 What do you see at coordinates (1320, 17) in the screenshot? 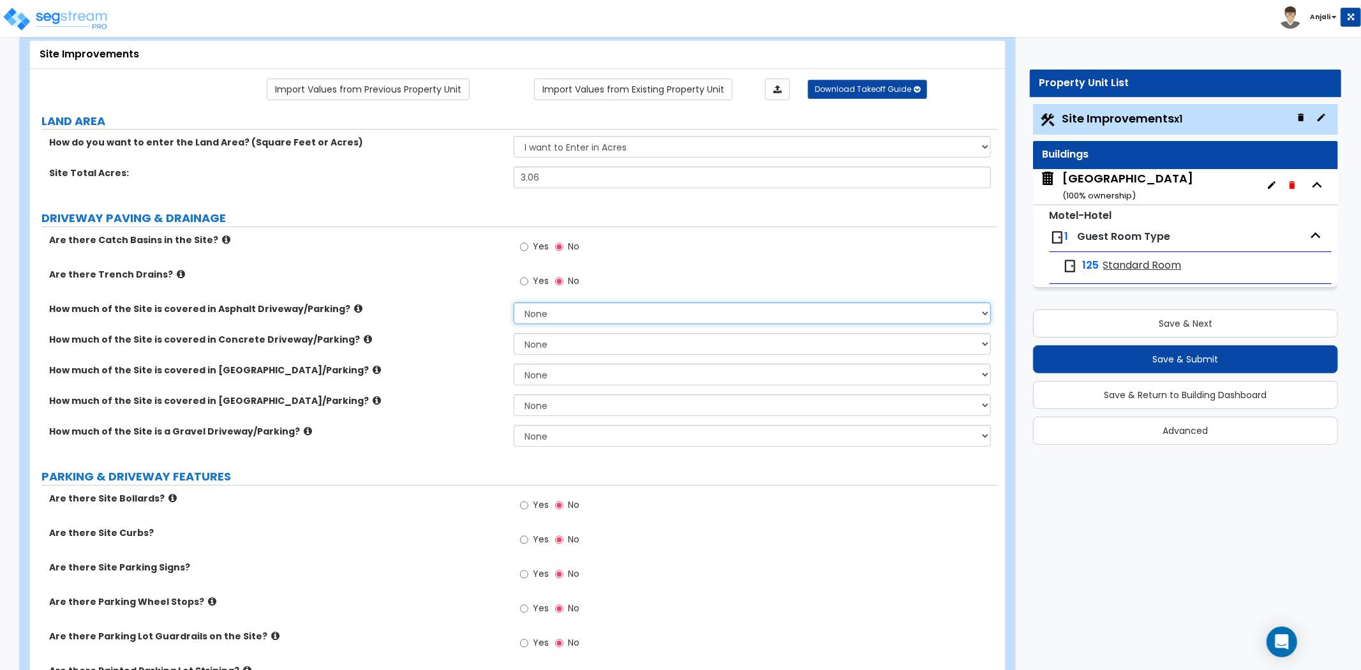
I see `b: Anjali` at bounding box center [1320, 17].